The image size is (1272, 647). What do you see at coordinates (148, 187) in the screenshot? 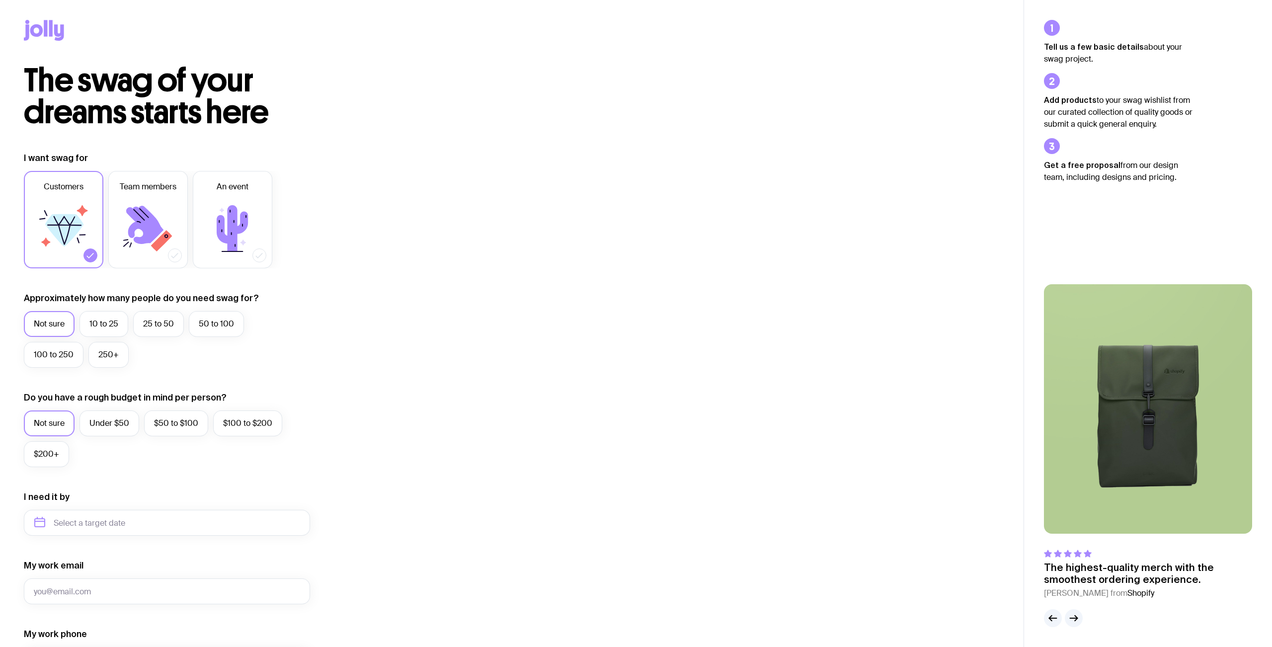
I see `span: Team members` at bounding box center [148, 187].